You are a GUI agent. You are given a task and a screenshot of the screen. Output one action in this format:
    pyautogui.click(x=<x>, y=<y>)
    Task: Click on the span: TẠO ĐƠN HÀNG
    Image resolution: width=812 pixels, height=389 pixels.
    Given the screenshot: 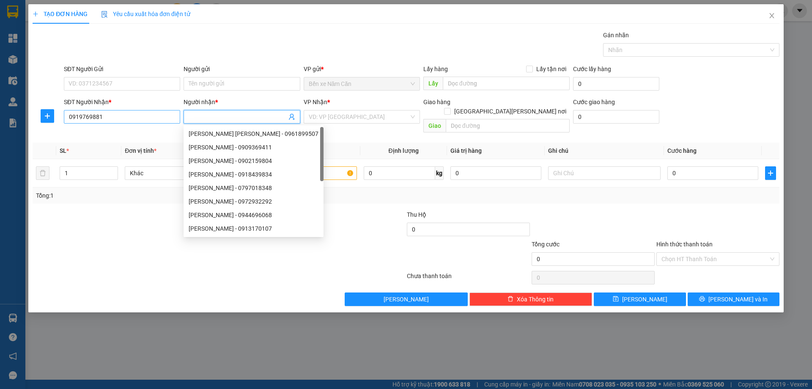 What is the action you would take?
    pyautogui.click(x=60, y=14)
    